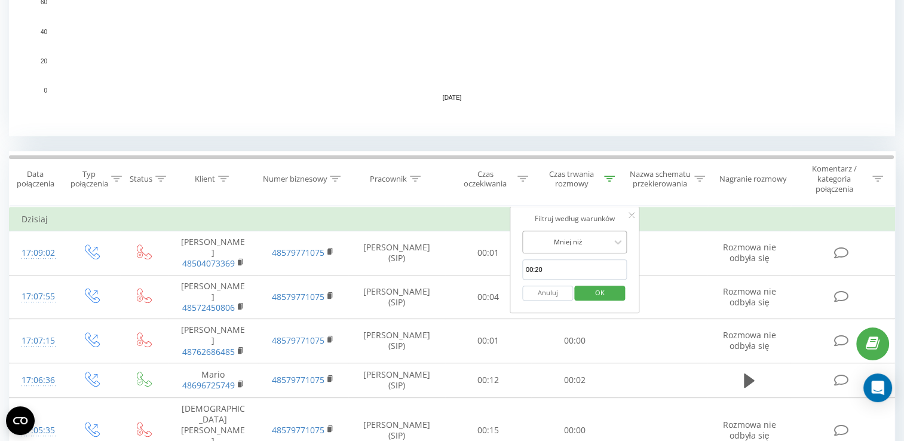  Describe the element at coordinates (209, 351) in the screenshot. I see `a: 48762686485` at that location.